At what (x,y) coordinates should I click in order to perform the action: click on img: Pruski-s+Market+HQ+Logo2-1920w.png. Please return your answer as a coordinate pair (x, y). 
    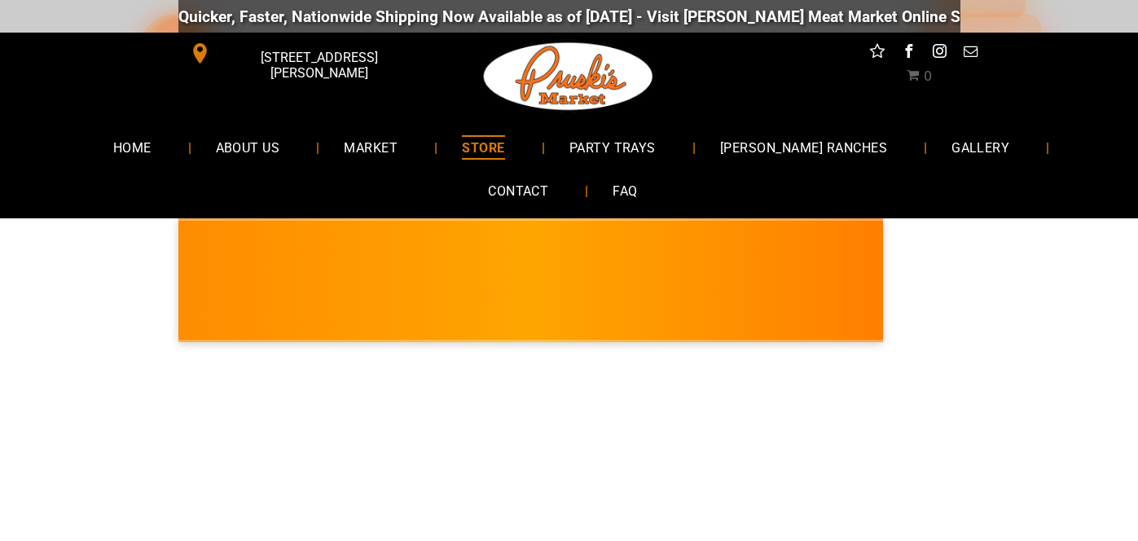
    Looking at the image, I should click on (569, 77).